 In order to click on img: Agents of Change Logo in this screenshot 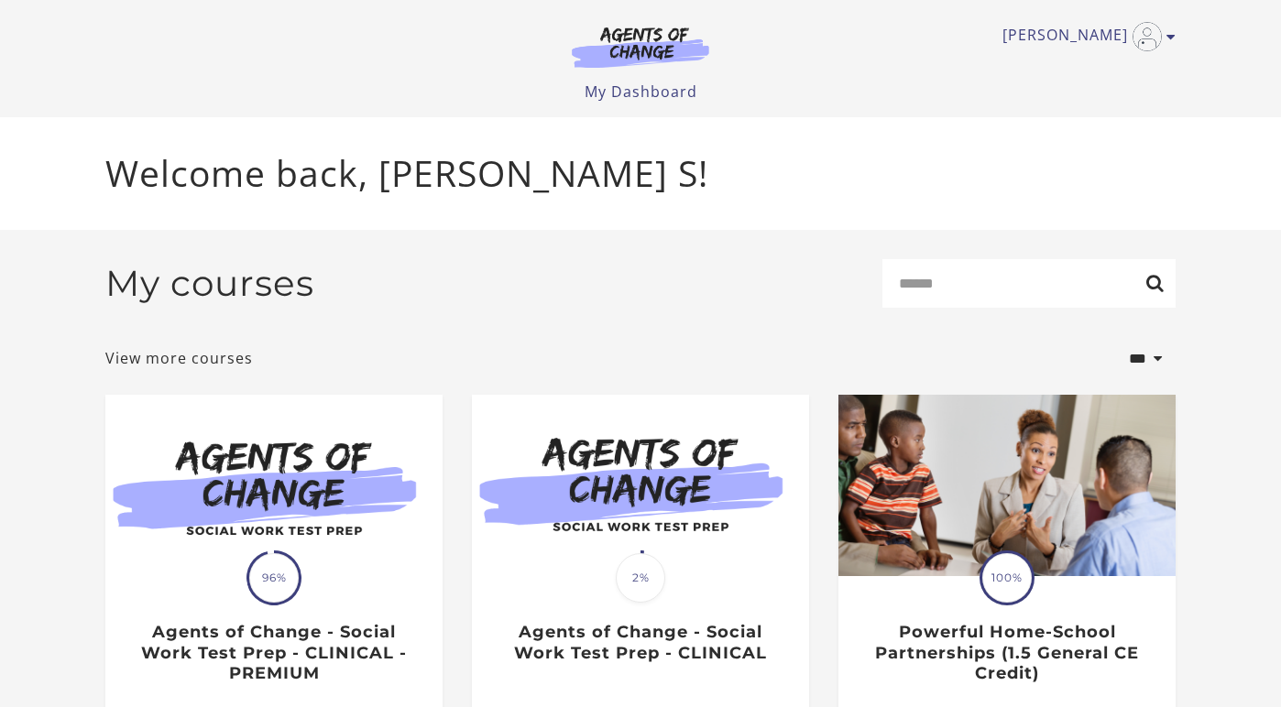, I will do `click(641, 47)`.